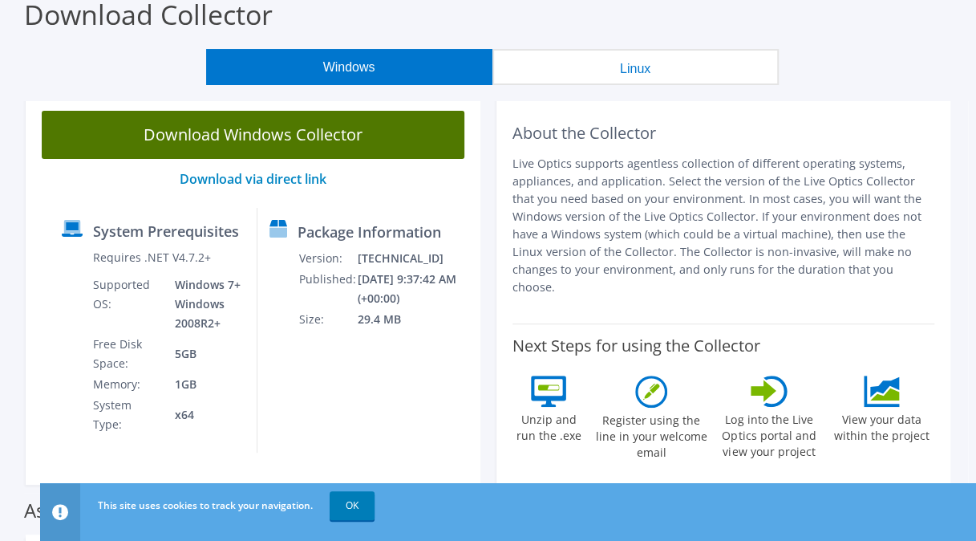 Image resolution: width=976 pixels, height=541 pixels. I want to click on label: Register using the line in your welcome email, so click(651, 434).